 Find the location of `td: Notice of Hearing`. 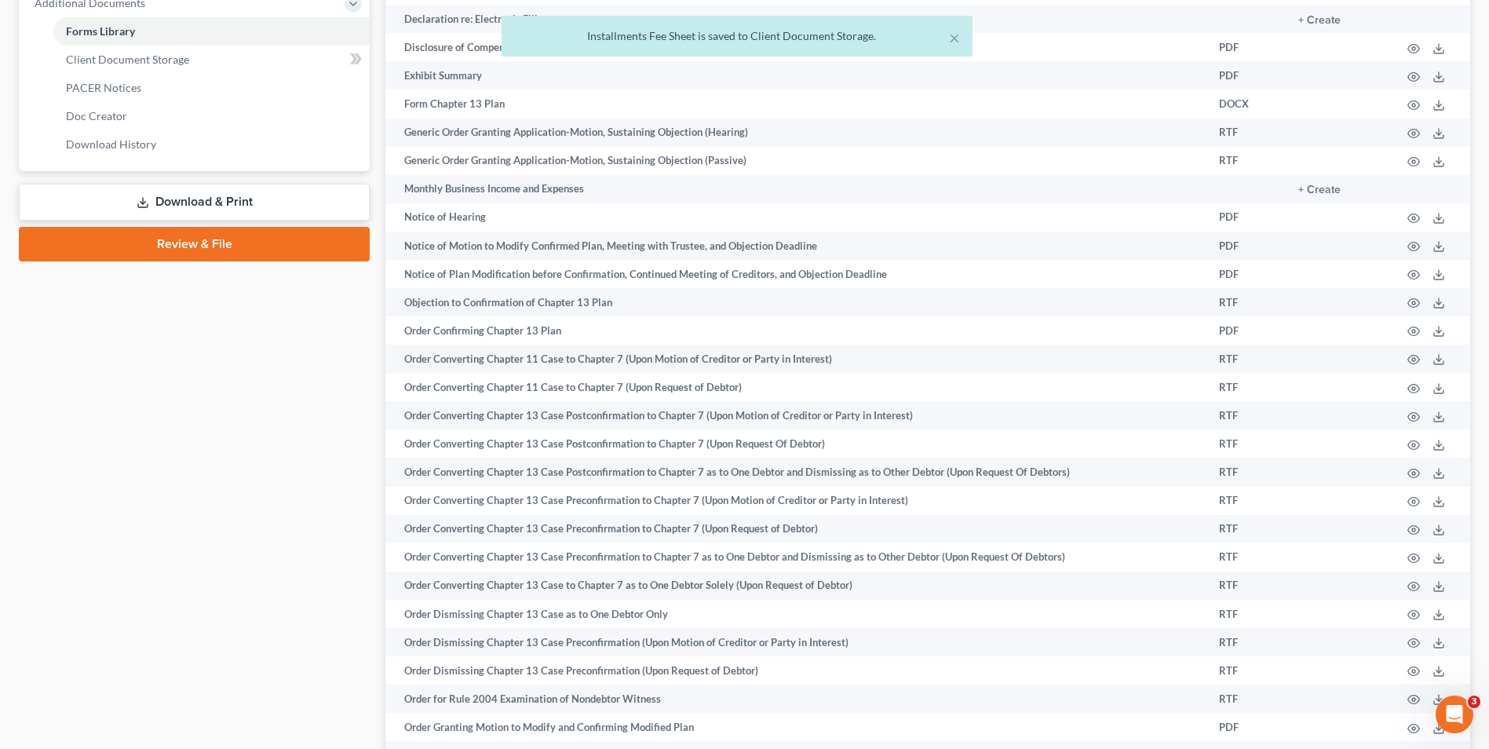

td: Notice of Hearing is located at coordinates (796, 217).